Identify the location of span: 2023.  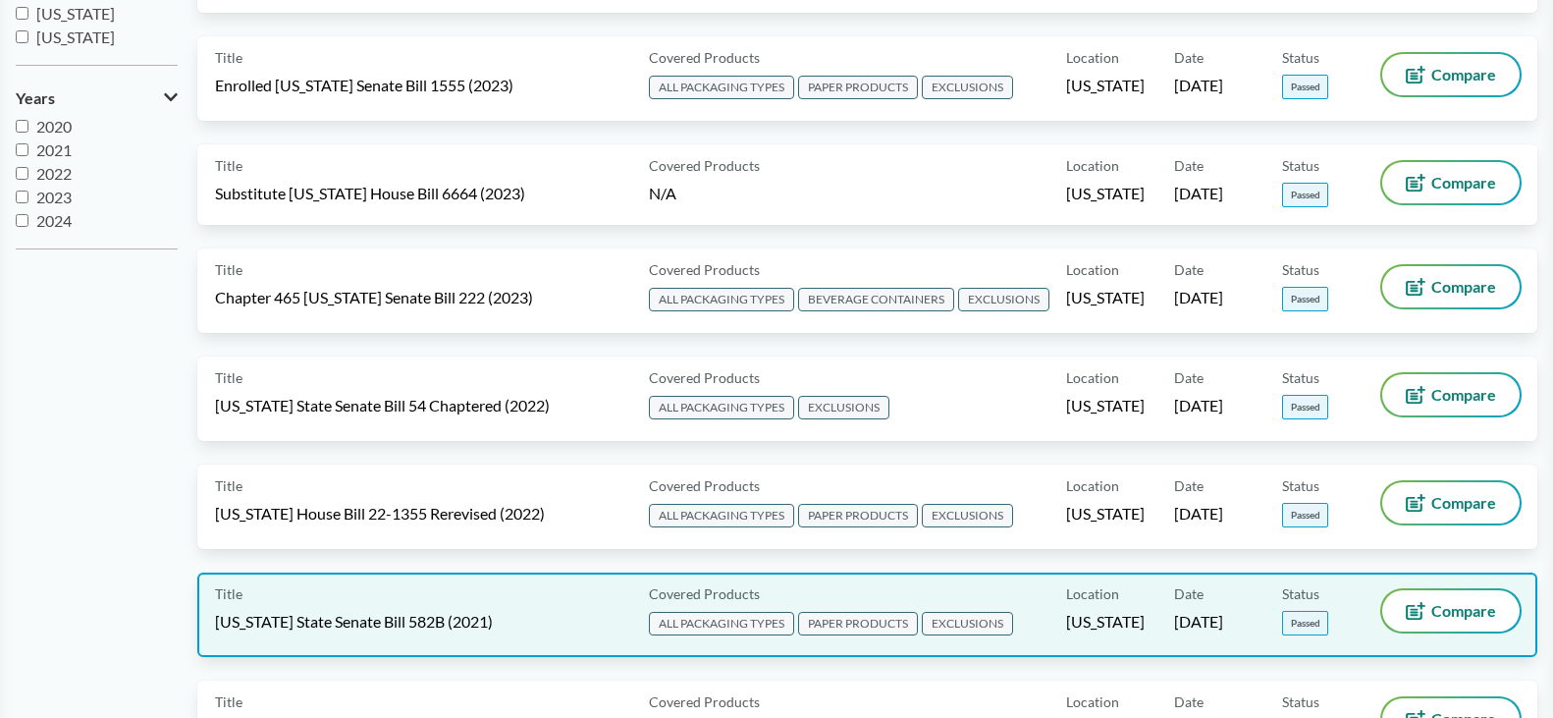
(54, 196).